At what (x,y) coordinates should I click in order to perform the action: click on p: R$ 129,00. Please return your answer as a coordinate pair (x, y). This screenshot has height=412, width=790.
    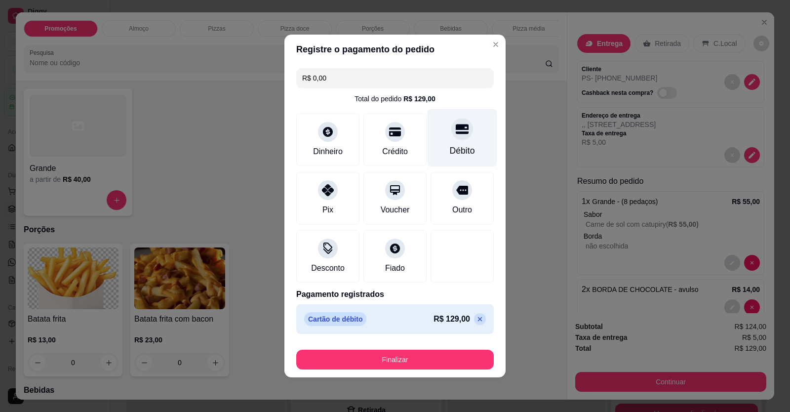
    Looking at the image, I should click on (452, 319).